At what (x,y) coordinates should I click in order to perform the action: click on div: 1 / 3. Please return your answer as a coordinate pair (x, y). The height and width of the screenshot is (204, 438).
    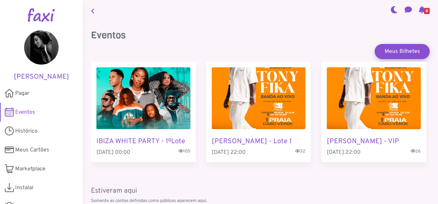
    Looking at the image, I should click on (143, 112).